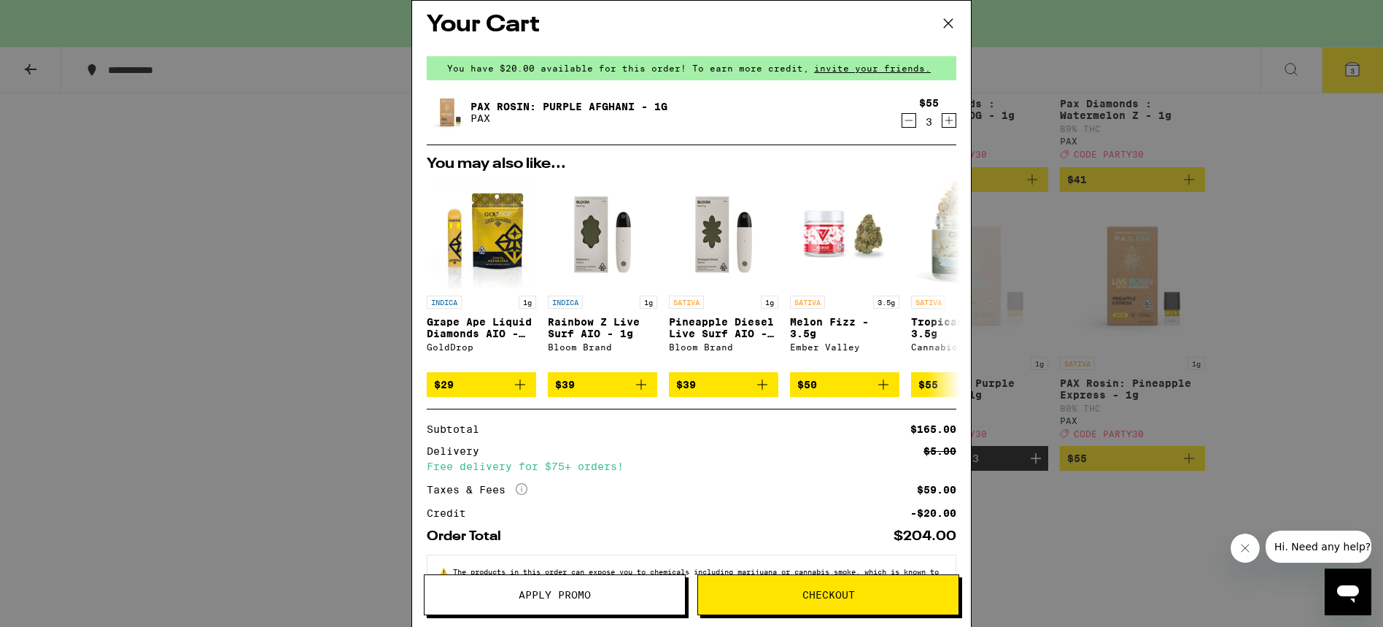 This screenshot has width=1383, height=627. Describe the element at coordinates (443, 384) in the screenshot. I see `span: $29` at that location.